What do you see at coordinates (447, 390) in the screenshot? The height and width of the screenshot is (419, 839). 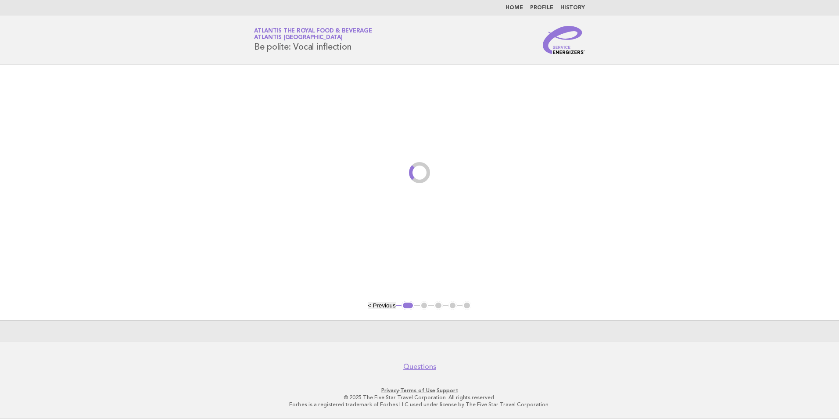 I see `a: Support` at bounding box center [447, 390].